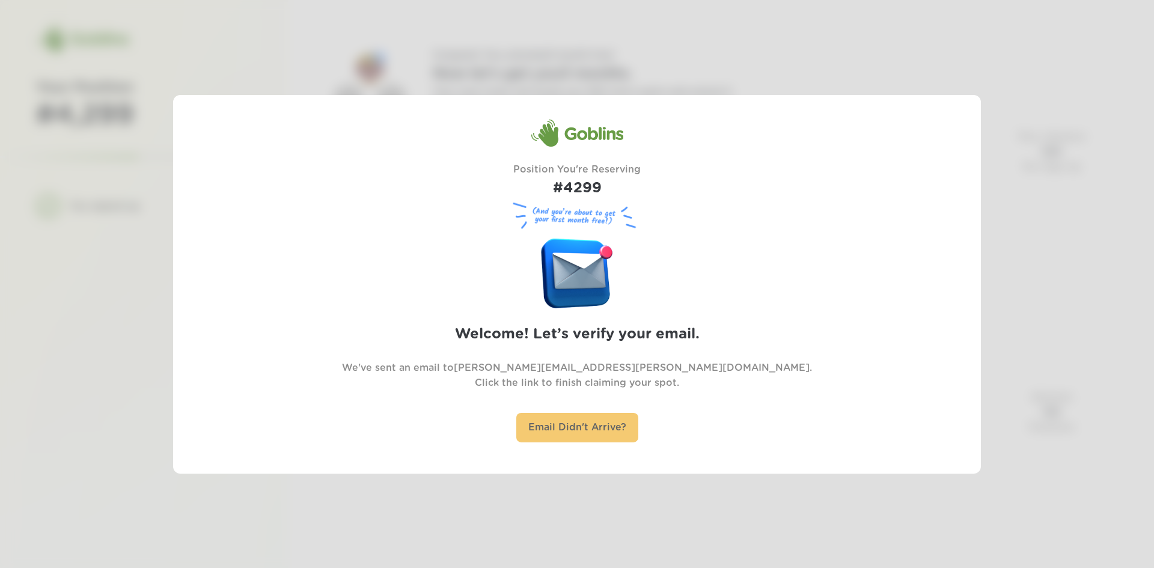  I want to click on div: Goblins, so click(577, 133).